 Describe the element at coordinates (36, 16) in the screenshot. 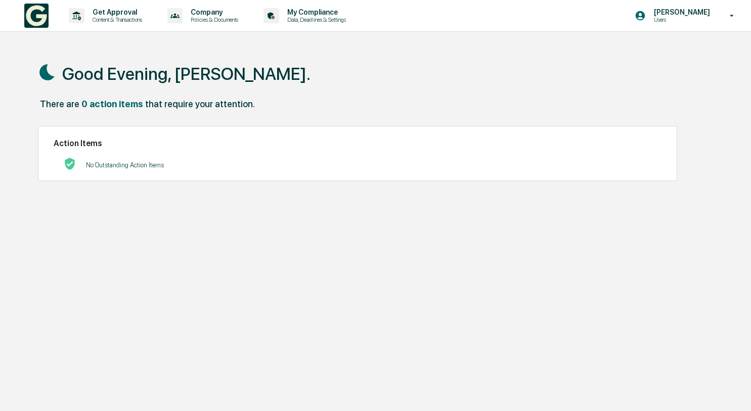

I see `img: logo` at that location.